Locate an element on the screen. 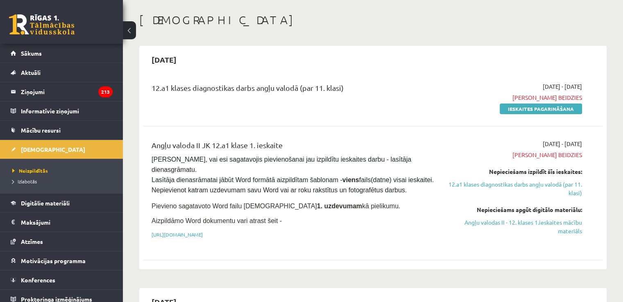 The height and width of the screenshot is (302, 623). a: Maksājumi is located at coordinates (61, 223).